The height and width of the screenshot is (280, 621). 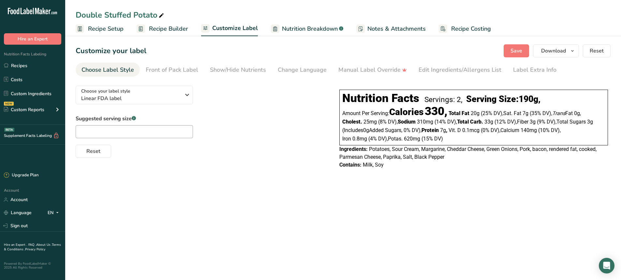 What do you see at coordinates (33, 39) in the screenshot?
I see `button: Hire an Expert` at bounding box center [33, 39].